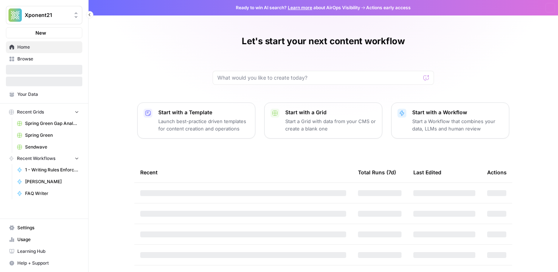 The width and height of the screenshot is (558, 272). What do you see at coordinates (44, 240) in the screenshot?
I see `a: Usage` at bounding box center [44, 240].